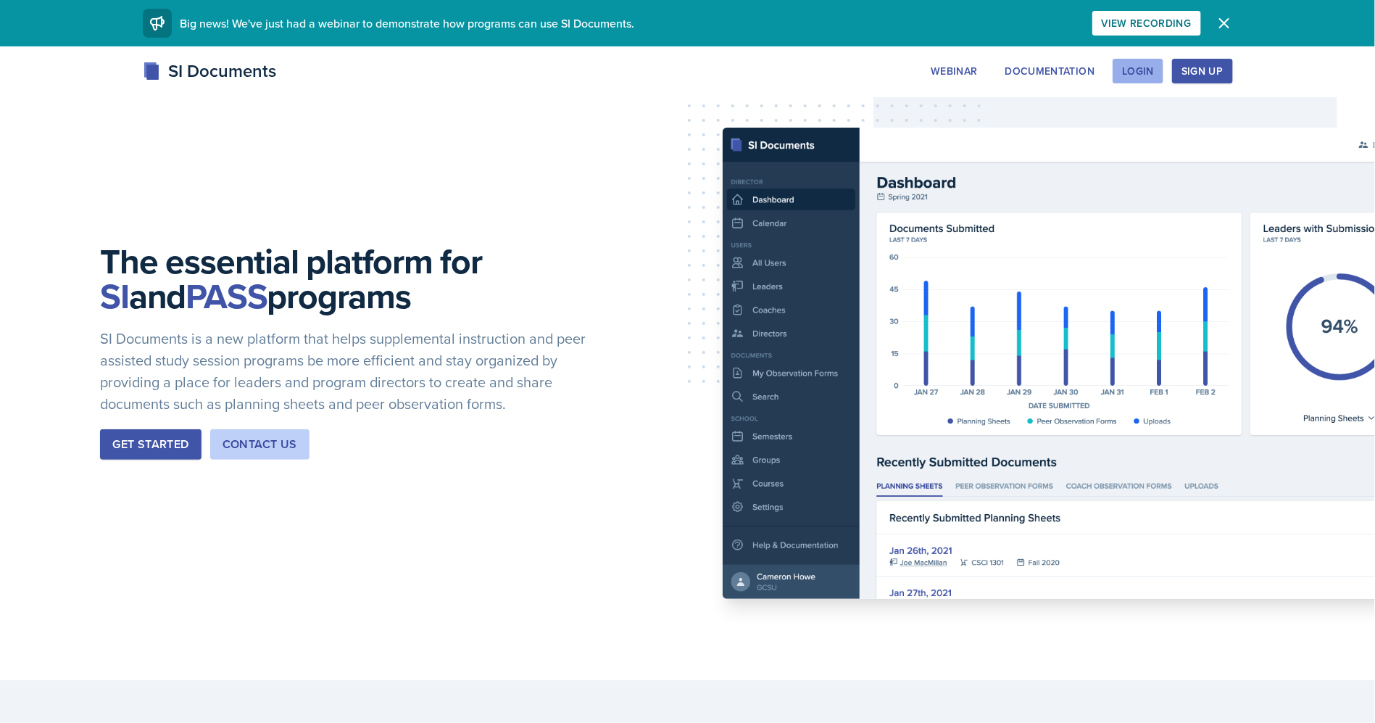 The width and height of the screenshot is (1375, 723). What do you see at coordinates (150, 444) in the screenshot?
I see `div: Get Started` at bounding box center [150, 444].